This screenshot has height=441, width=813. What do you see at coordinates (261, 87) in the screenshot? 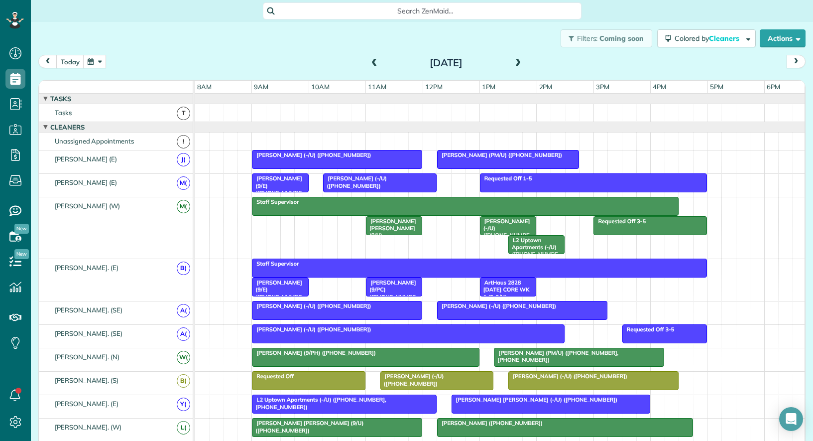
I see `span: 9am` at bounding box center [261, 87].